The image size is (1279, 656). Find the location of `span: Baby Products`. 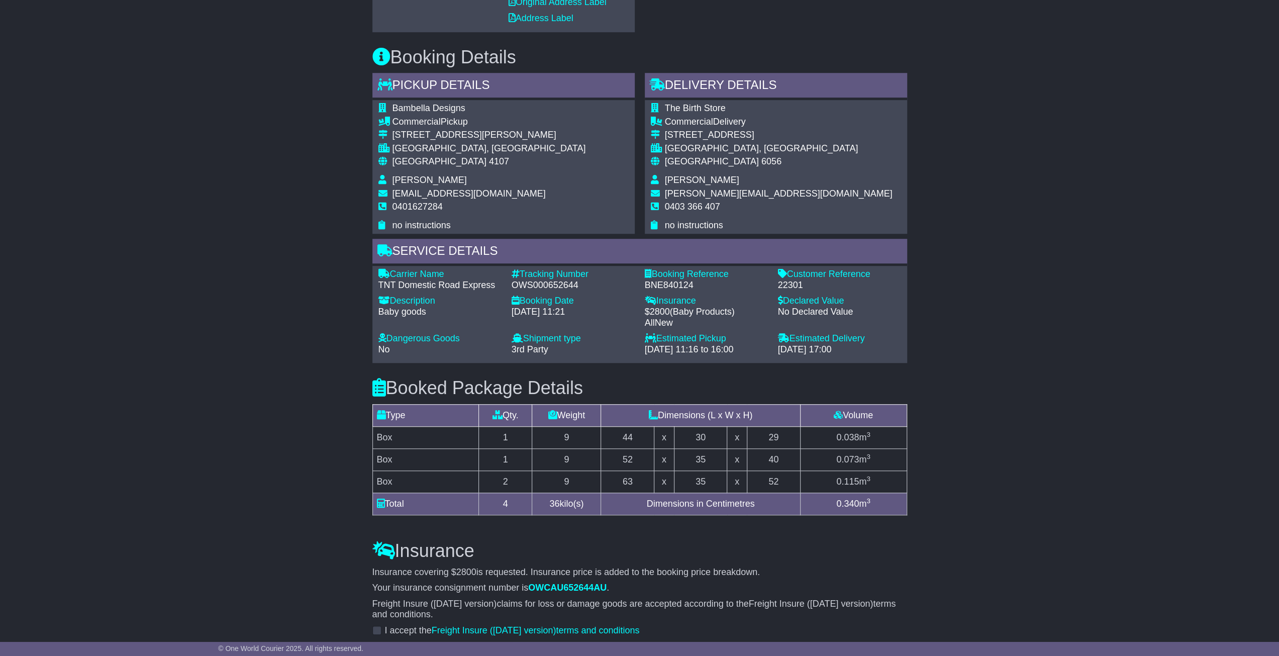

span: Baby Products is located at coordinates (702, 312).